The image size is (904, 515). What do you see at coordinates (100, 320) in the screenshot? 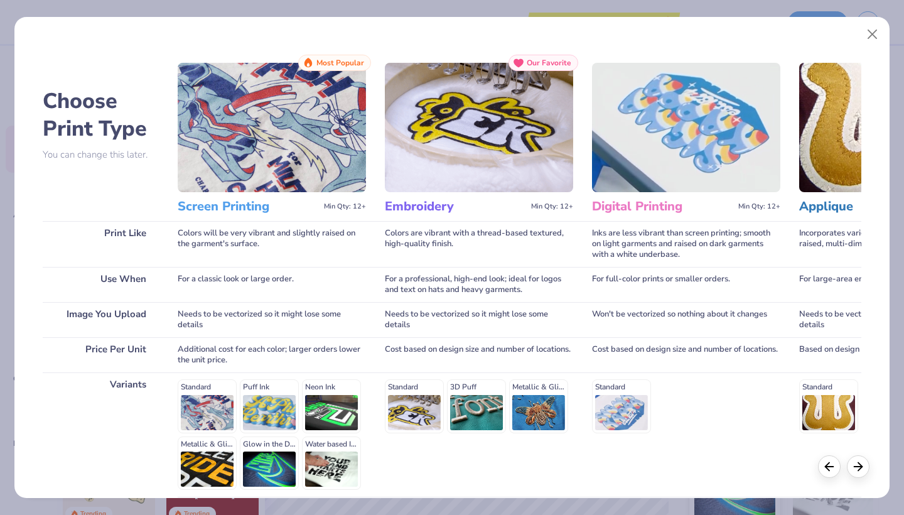
I see `div: Image You Upload` at bounding box center [100, 320].